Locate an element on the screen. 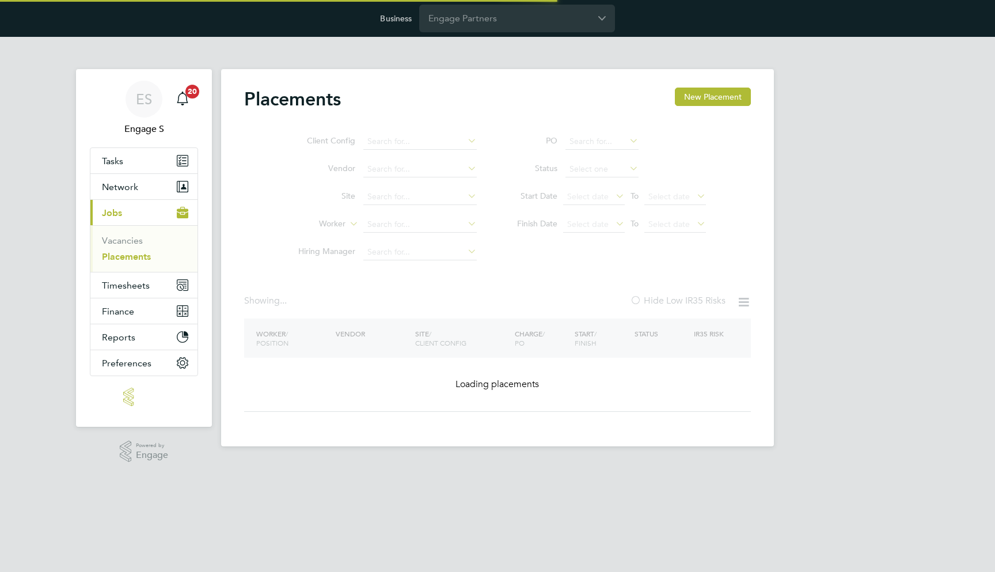 The width and height of the screenshot is (995, 572). div: Jobs is located at coordinates (144, 248).